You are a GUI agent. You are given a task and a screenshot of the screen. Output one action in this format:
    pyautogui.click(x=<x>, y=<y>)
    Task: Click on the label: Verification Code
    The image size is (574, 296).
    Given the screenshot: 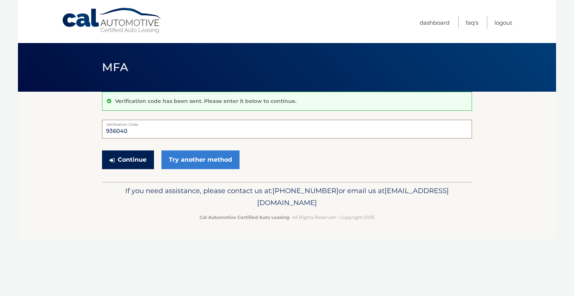 What is the action you would take?
    pyautogui.click(x=287, y=123)
    